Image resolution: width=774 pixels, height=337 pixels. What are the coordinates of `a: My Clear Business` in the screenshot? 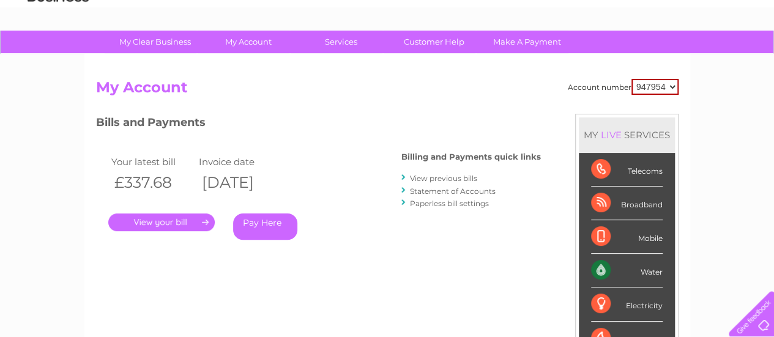 It's located at (155, 42).